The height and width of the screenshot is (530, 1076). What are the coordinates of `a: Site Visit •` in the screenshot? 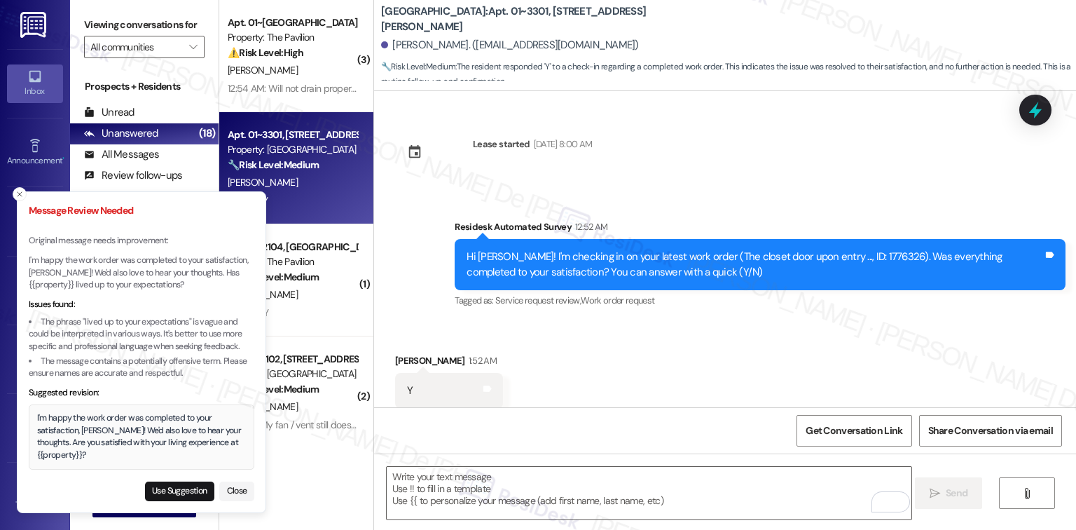 It's located at (35, 221).